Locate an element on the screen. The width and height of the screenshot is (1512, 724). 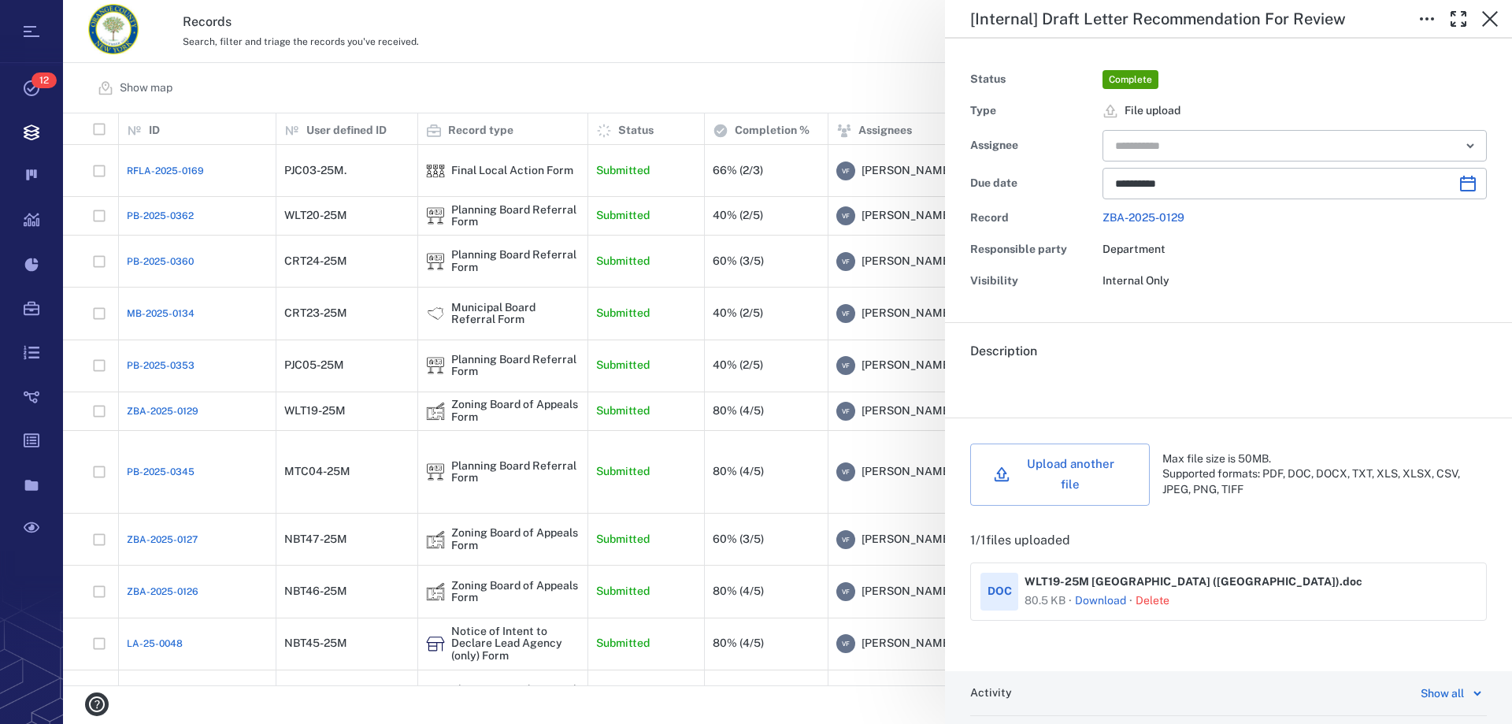
button: Toggle Fullscreen is located at coordinates (1459, 19).